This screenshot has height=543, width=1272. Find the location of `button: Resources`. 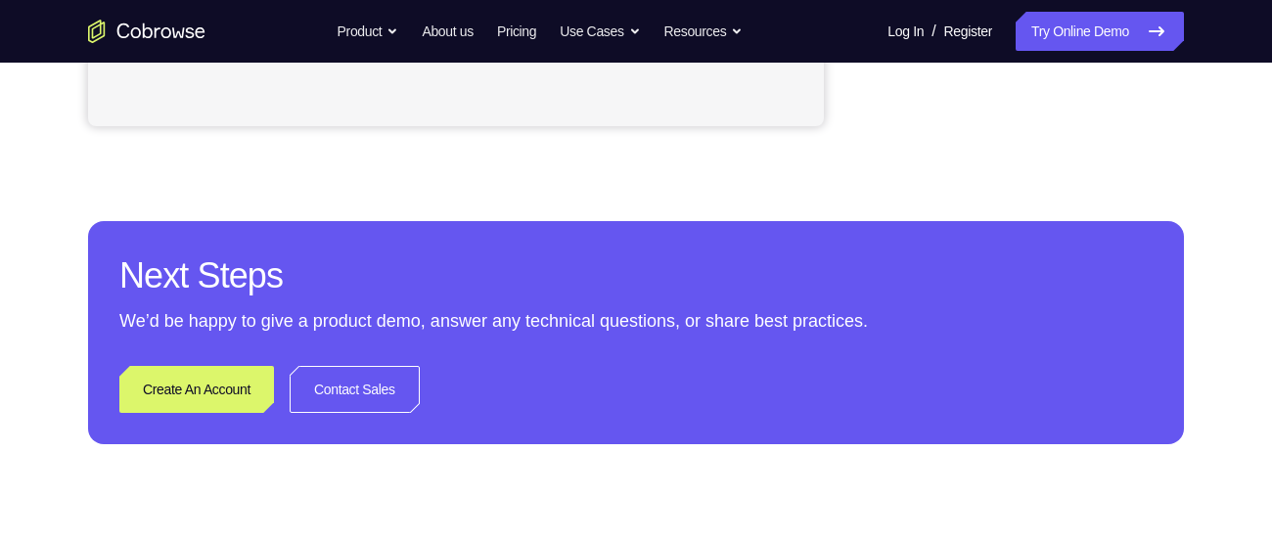

button: Resources is located at coordinates (704, 31).